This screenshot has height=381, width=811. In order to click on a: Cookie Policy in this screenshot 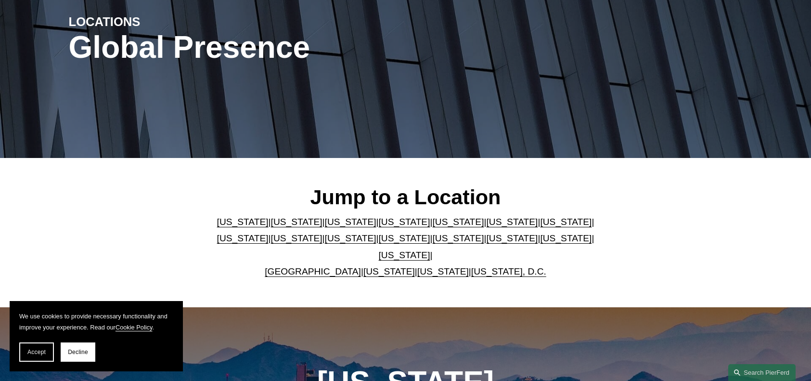, I will do `click(134, 327)`.